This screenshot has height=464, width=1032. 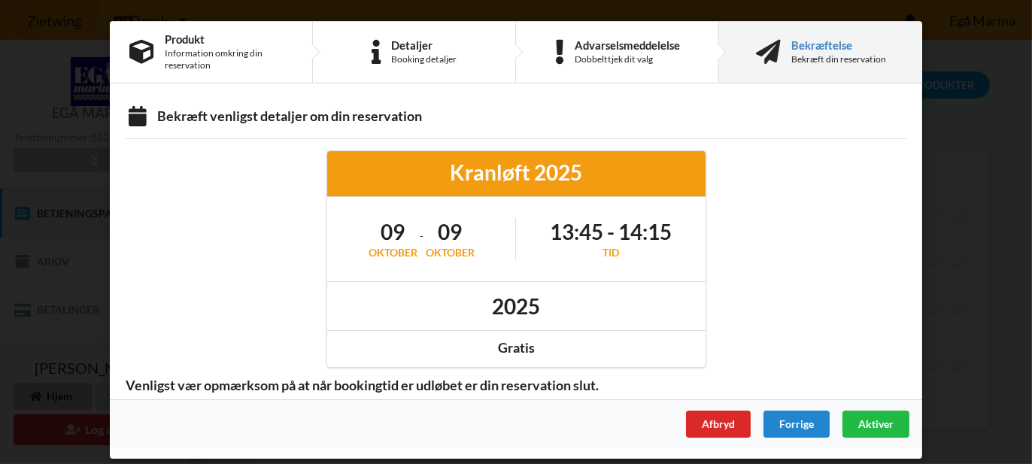 I want to click on div: Advarselsmeddelelse, so click(x=627, y=45).